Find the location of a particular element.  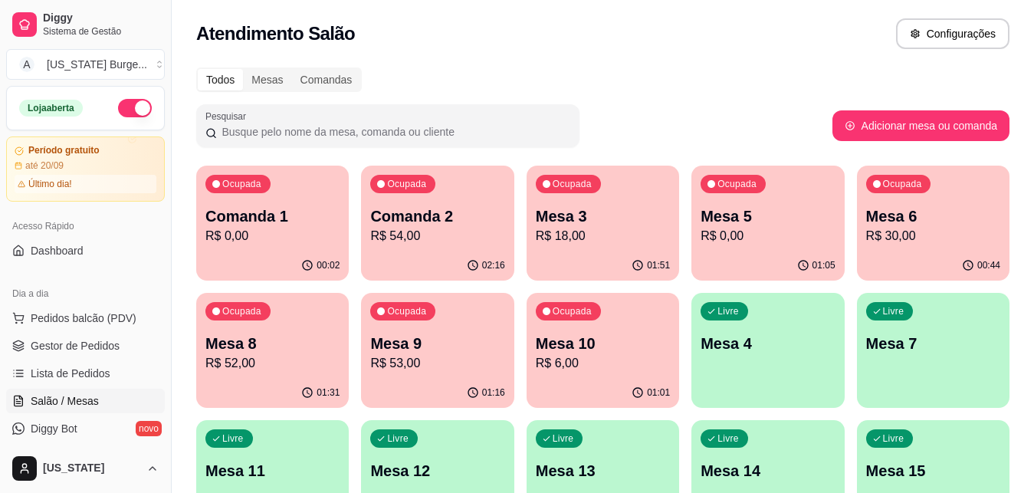

p: 01:16 is located at coordinates (494, 393).